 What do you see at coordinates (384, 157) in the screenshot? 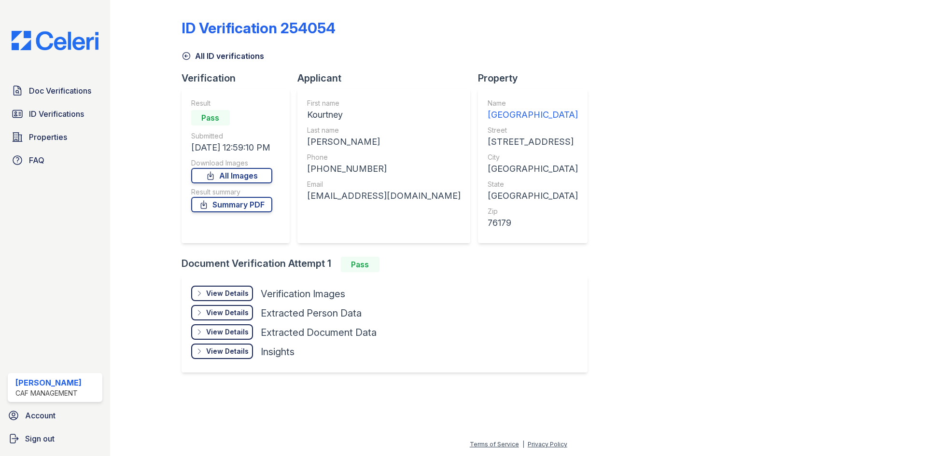
I see `div: Phone` at bounding box center [384, 157].